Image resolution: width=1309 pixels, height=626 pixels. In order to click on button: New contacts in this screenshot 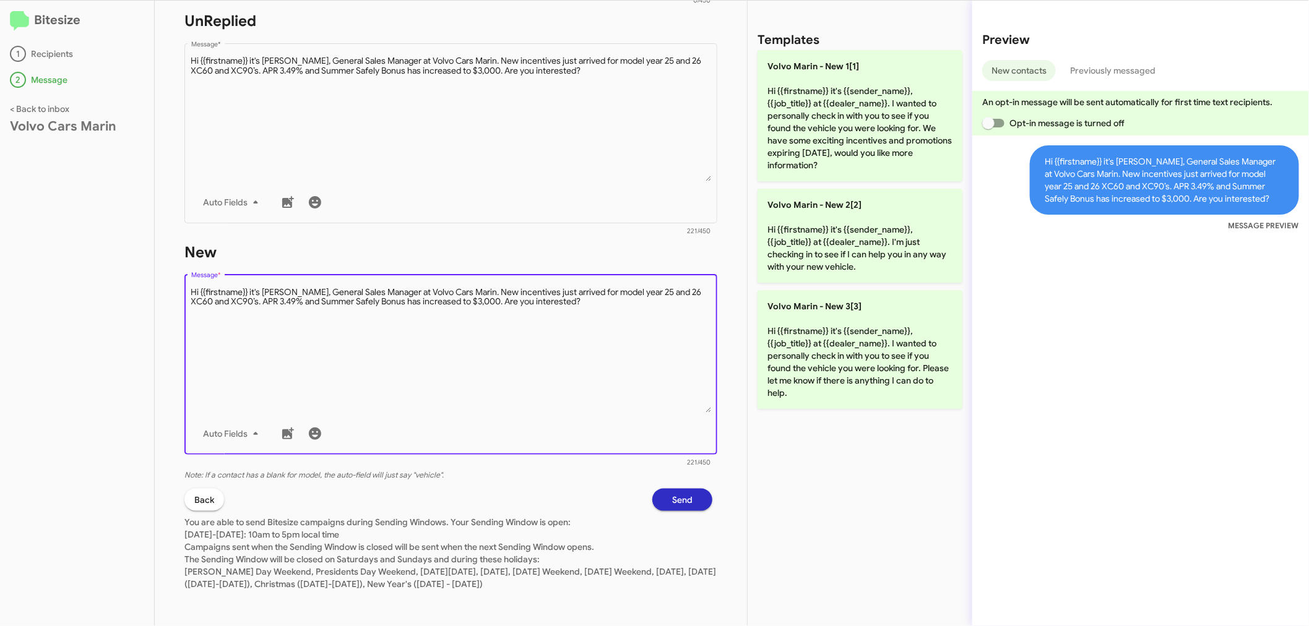, I will do `click(1018, 71)`.